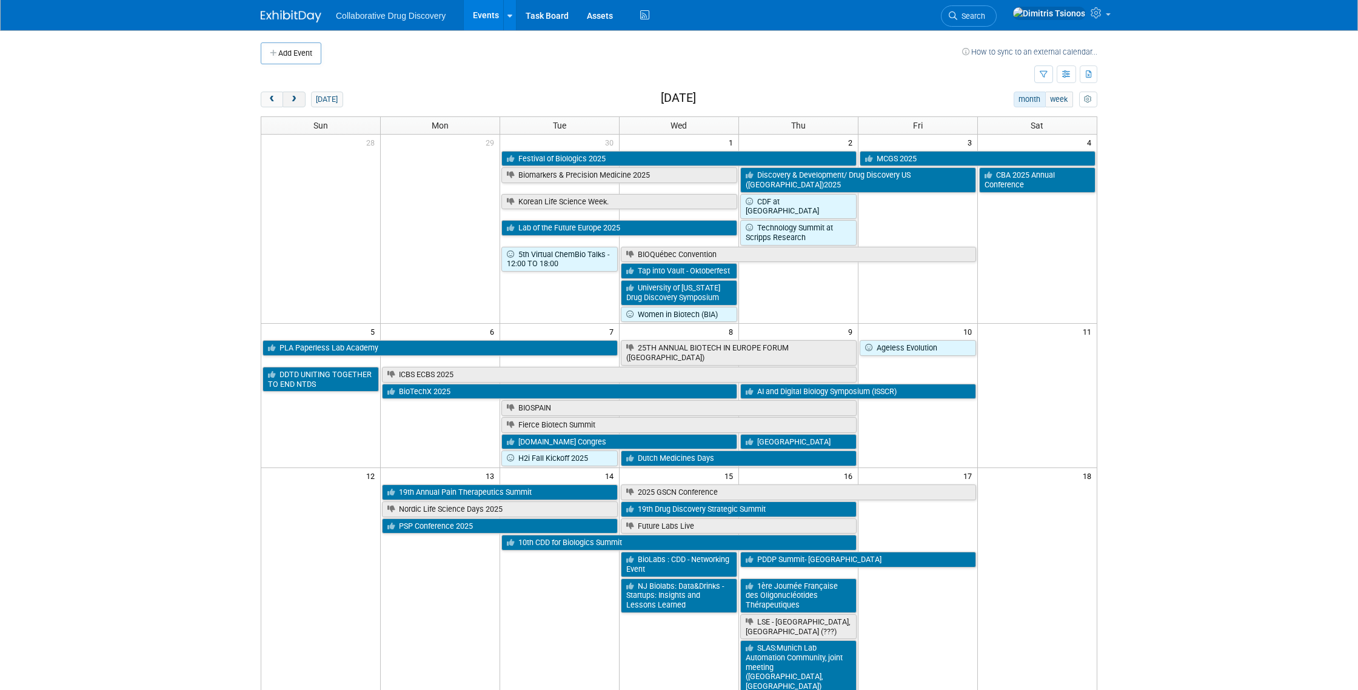 The image size is (1358, 690). Describe the element at coordinates (611, 142) in the screenshot. I see `span: 30` at that location.